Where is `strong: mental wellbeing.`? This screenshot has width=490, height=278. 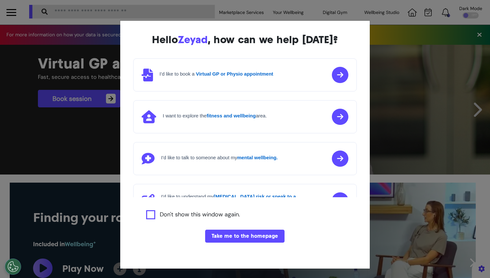
strong: mental wellbeing. is located at coordinates (257, 157).